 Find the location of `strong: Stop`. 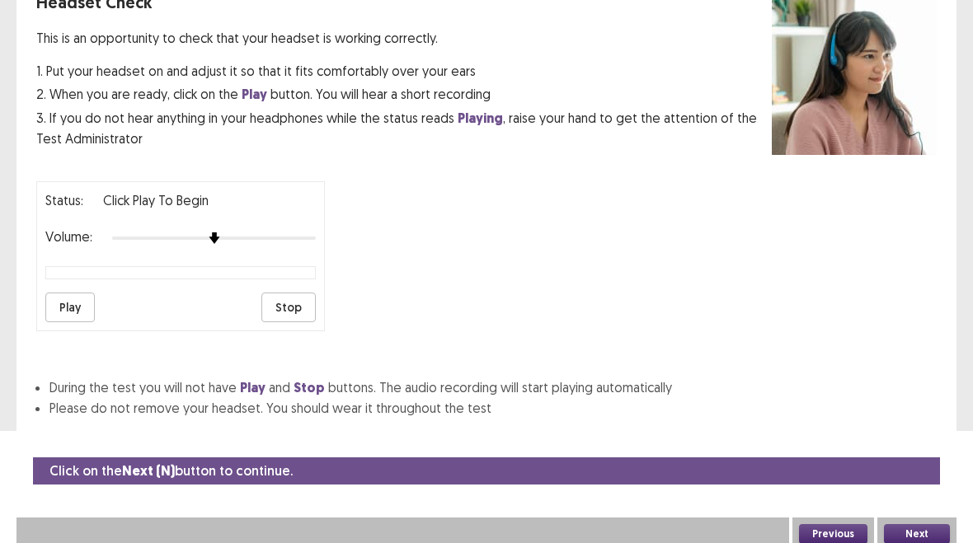

strong: Stop is located at coordinates (309, 387).